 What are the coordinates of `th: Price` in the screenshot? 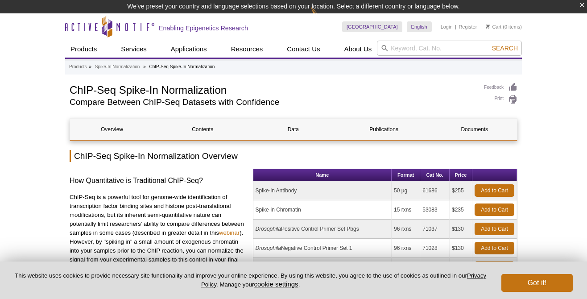 It's located at (460, 175).